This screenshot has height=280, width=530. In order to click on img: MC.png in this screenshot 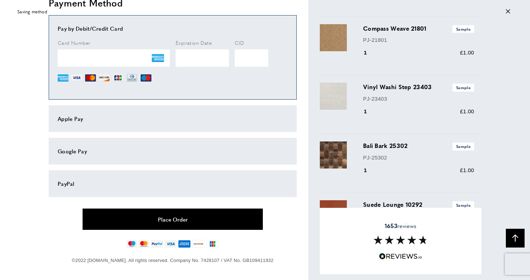, I will do `click(90, 78)`.